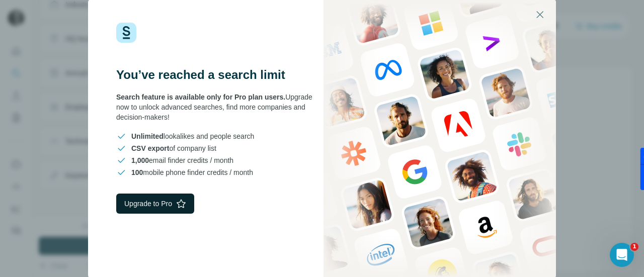 Image resolution: width=644 pixels, height=277 pixels. Describe the element at coordinates (219, 107) in the screenshot. I see `div: Upgrade now to unlock advanced searches, find more companies and decision-makers!` at that location.